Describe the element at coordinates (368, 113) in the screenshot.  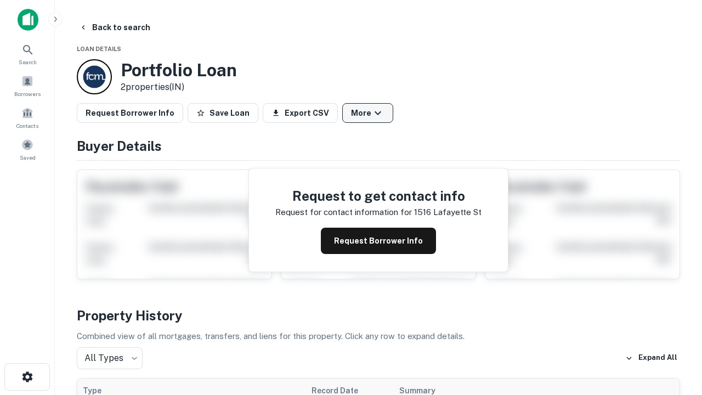
I see `button: More` at that location.